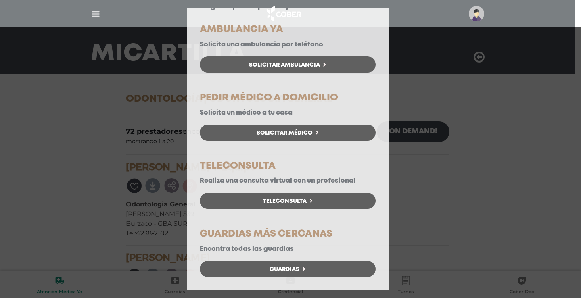  What do you see at coordinates (288, 234) in the screenshot?
I see `h5: GUARDIAS MÁS CERCANAS` at bounding box center [288, 234].